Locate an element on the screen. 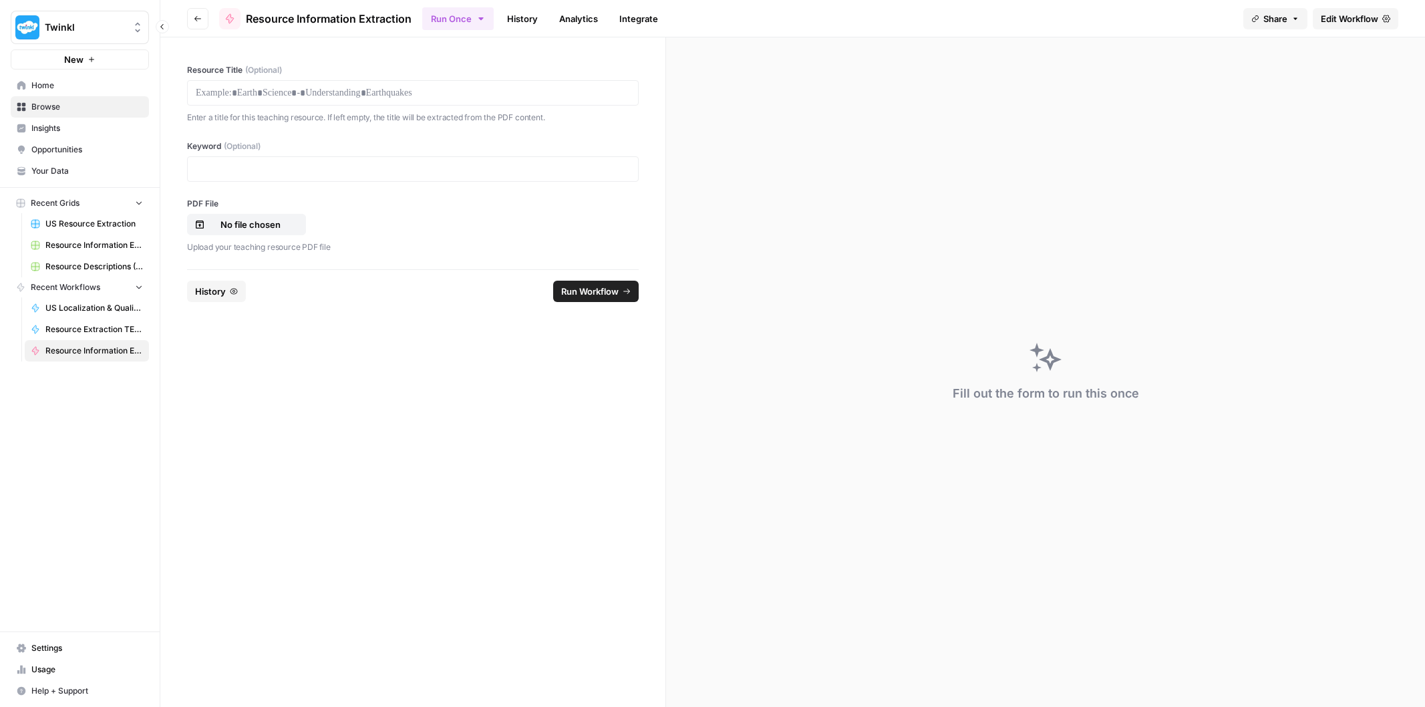  div: Fill out the form to run this once is located at coordinates (1045, 393).